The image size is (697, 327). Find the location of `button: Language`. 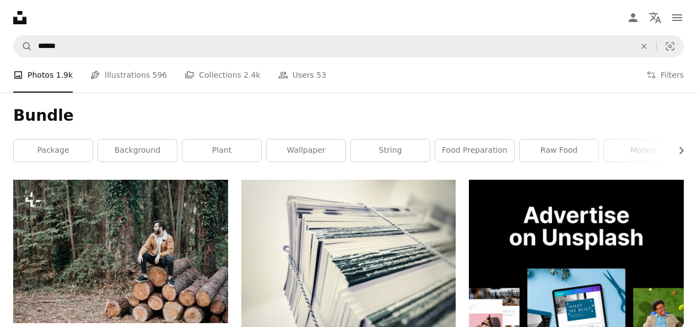

button: Language is located at coordinates (655, 18).